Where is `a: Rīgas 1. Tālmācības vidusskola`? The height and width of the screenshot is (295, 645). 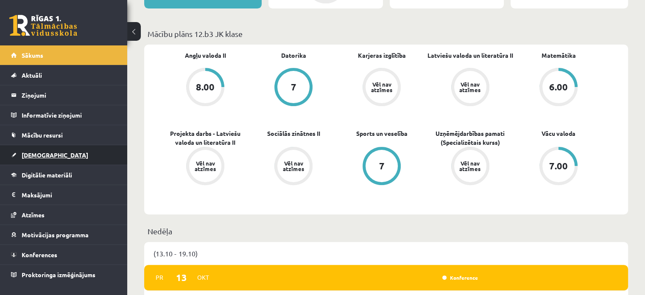
a: Rīgas 1. Tālmācības vidusskola is located at coordinates (43, 25).